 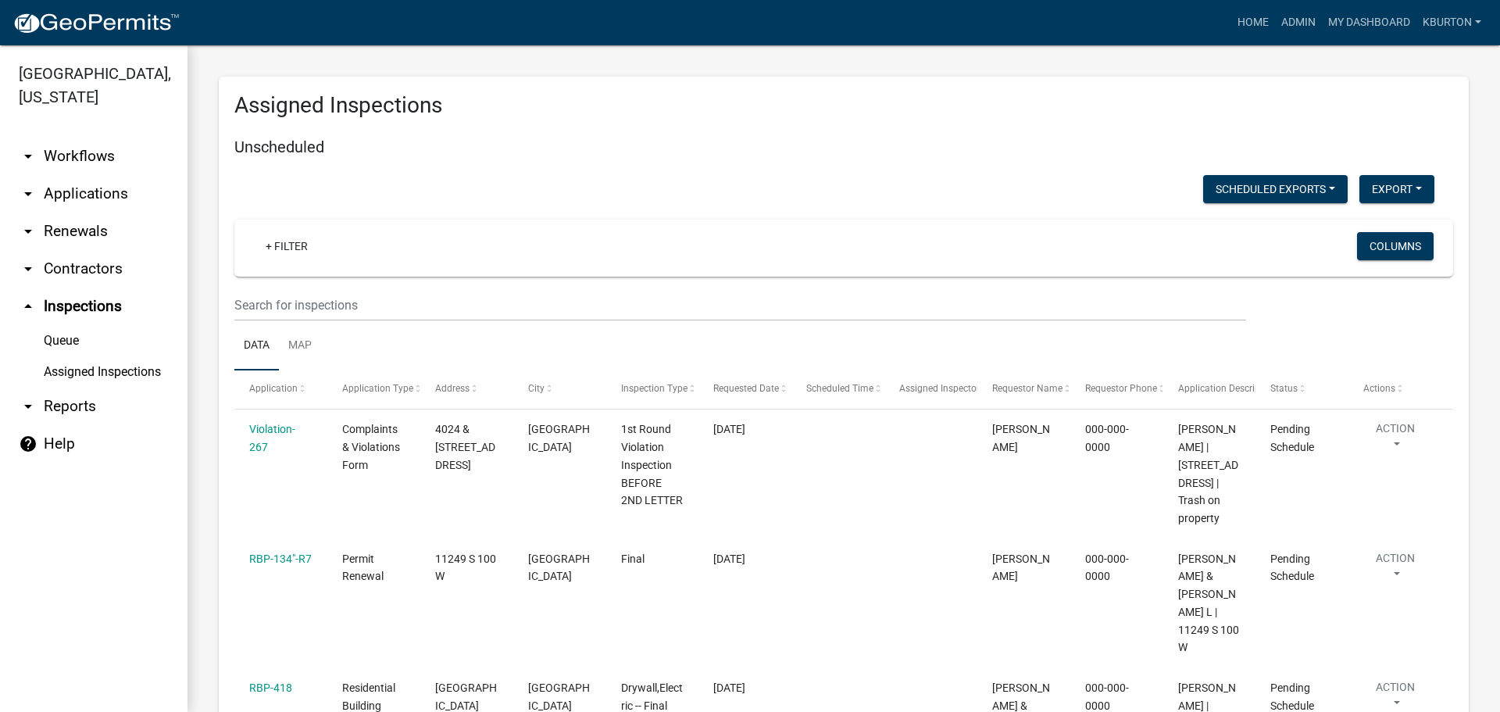 I want to click on span: Requestor Name, so click(x=1027, y=388).